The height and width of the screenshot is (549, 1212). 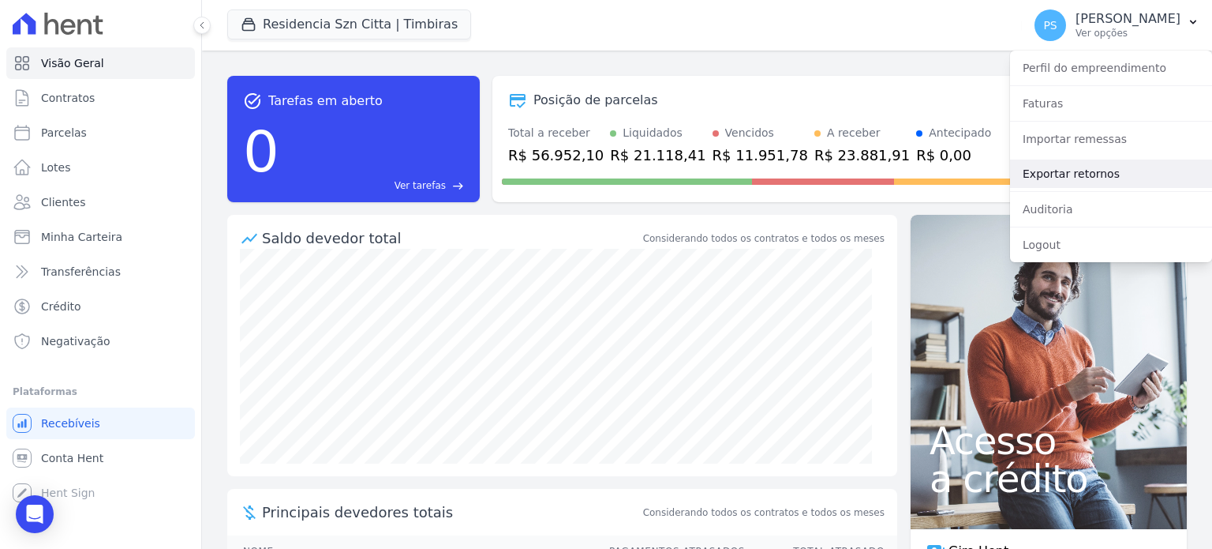 I want to click on a: Negativação, so click(x=100, y=341).